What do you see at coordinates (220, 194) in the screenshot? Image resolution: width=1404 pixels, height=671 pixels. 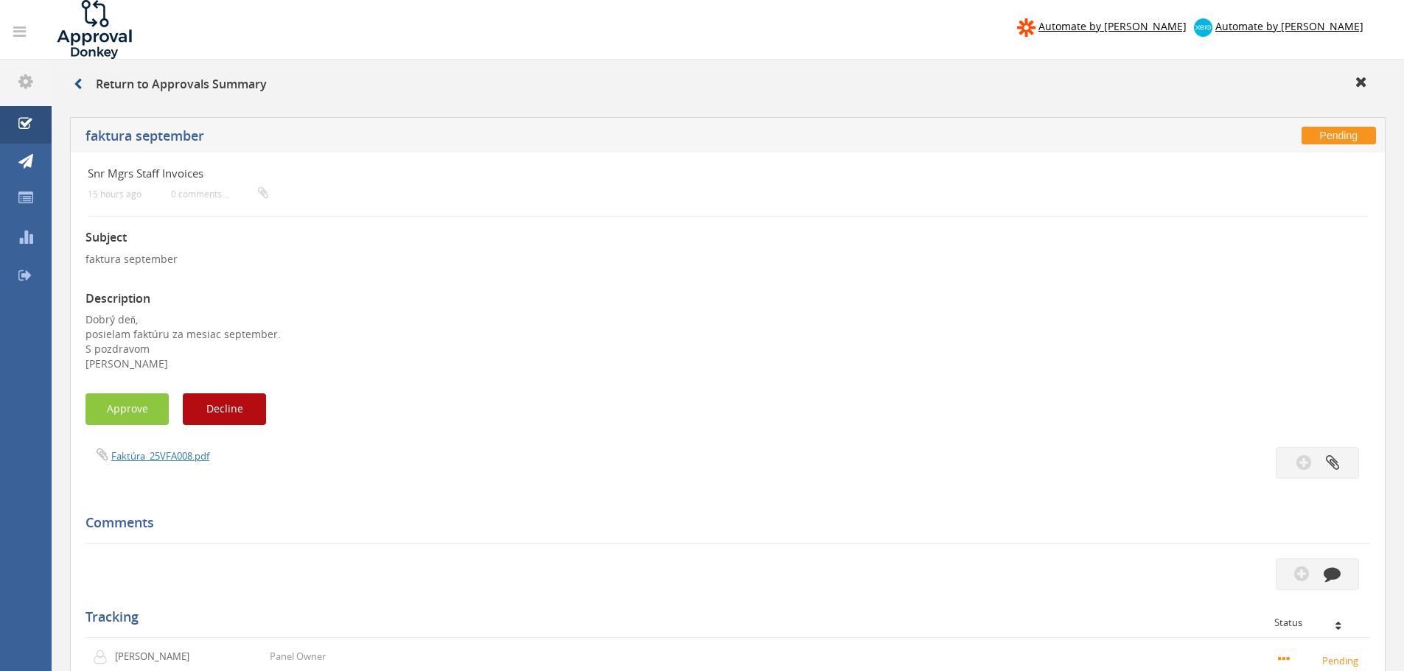 I see `small: 0 comments...` at bounding box center [220, 194].